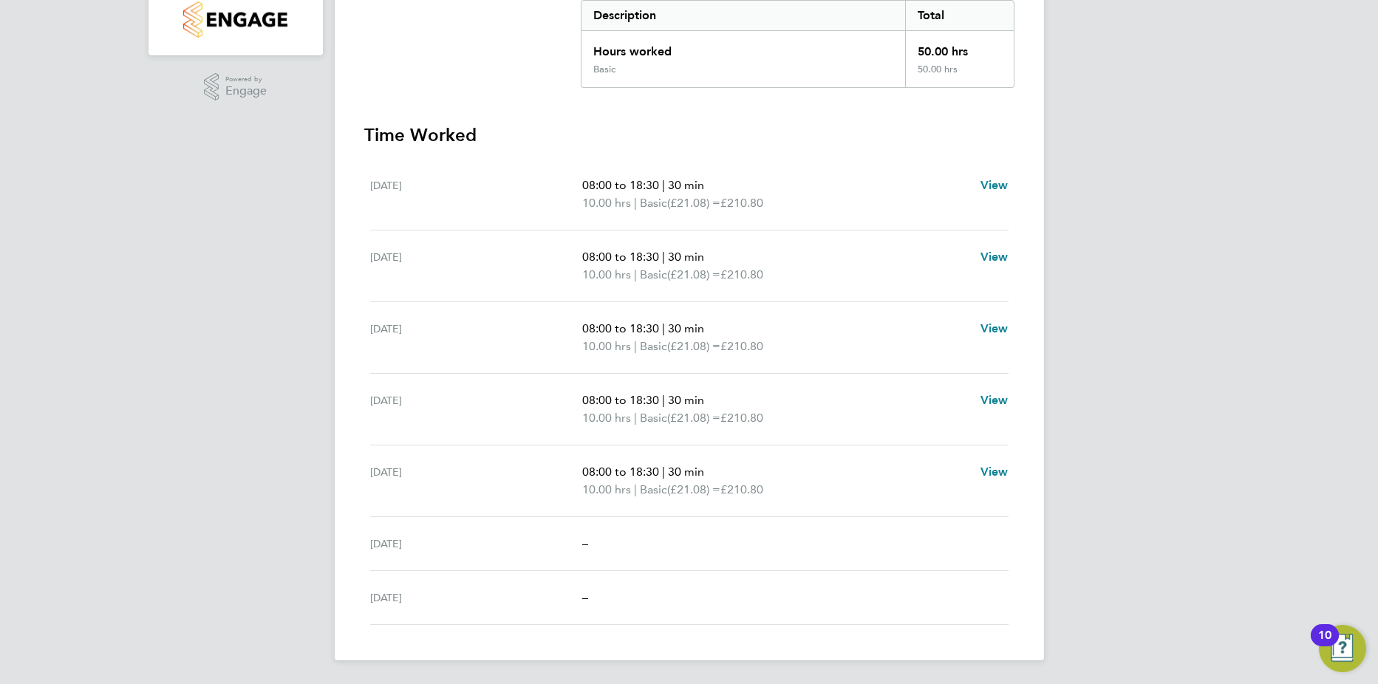 The height and width of the screenshot is (684, 1378). What do you see at coordinates (959, 16) in the screenshot?
I see `div: Total` at bounding box center [959, 16].